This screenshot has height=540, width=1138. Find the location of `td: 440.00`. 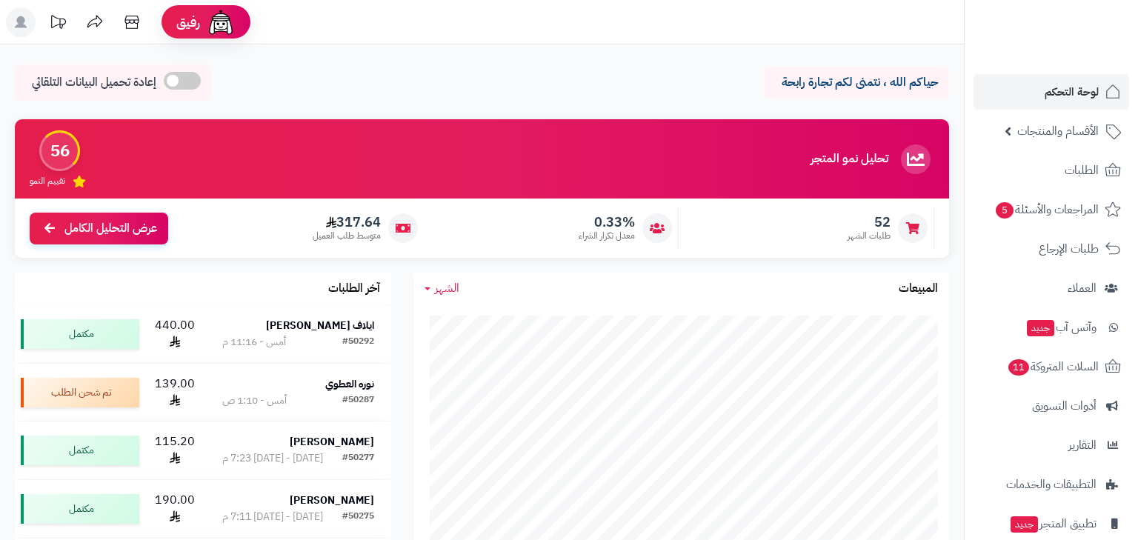

td: 440.00 is located at coordinates (175, 334).